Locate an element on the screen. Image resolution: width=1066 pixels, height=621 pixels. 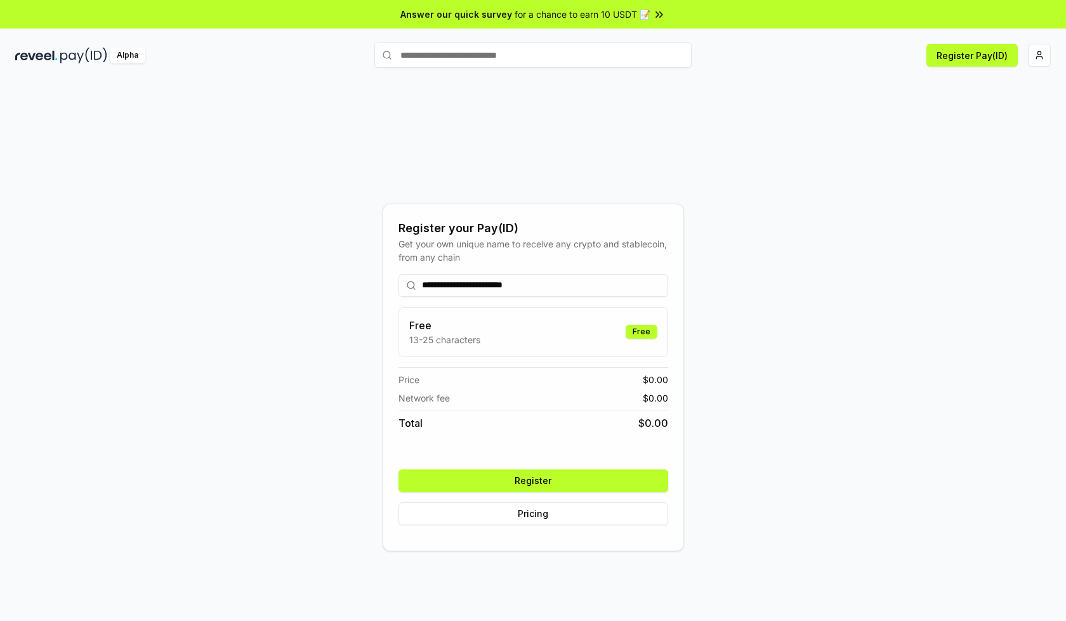
div: Get your own unique name to receive any crypto and stablecoin, from any chain is located at coordinates (533, 251).